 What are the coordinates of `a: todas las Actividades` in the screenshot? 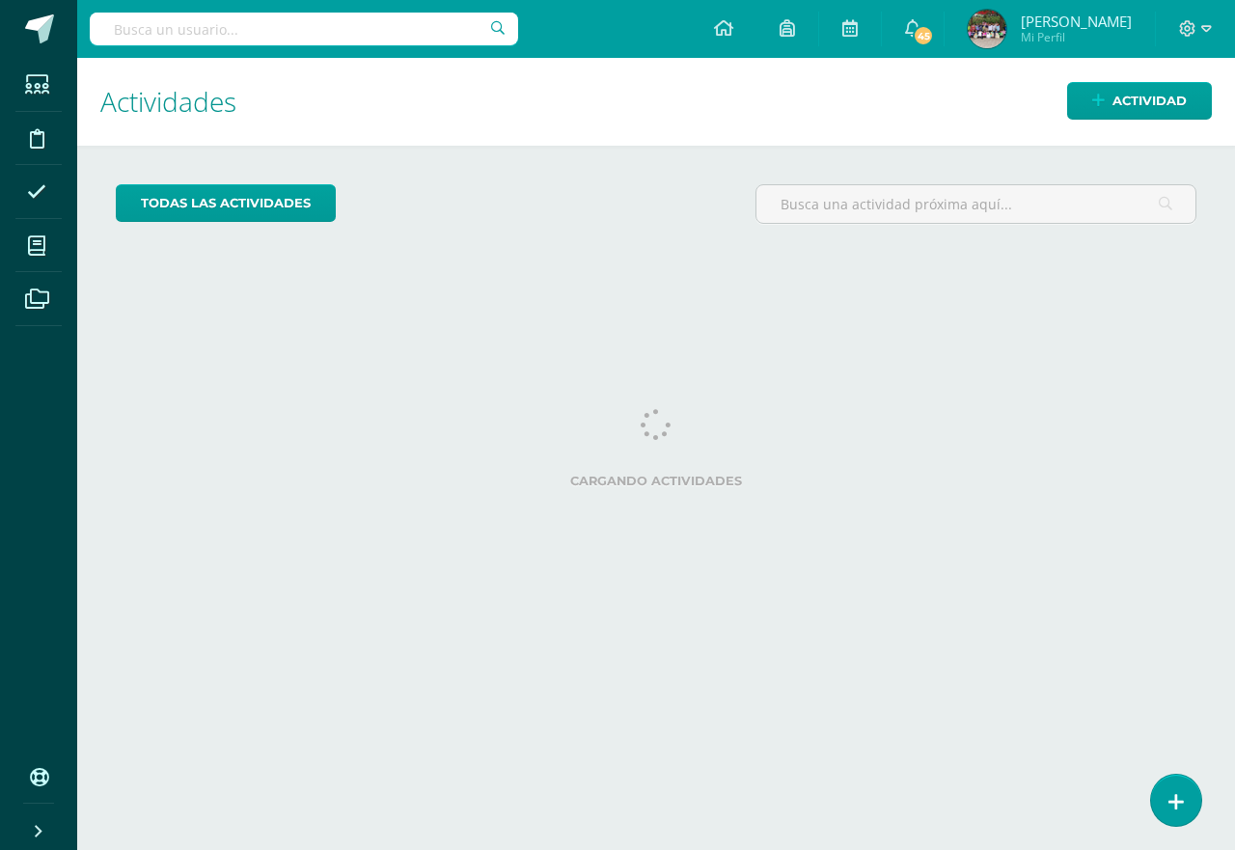 It's located at (226, 203).